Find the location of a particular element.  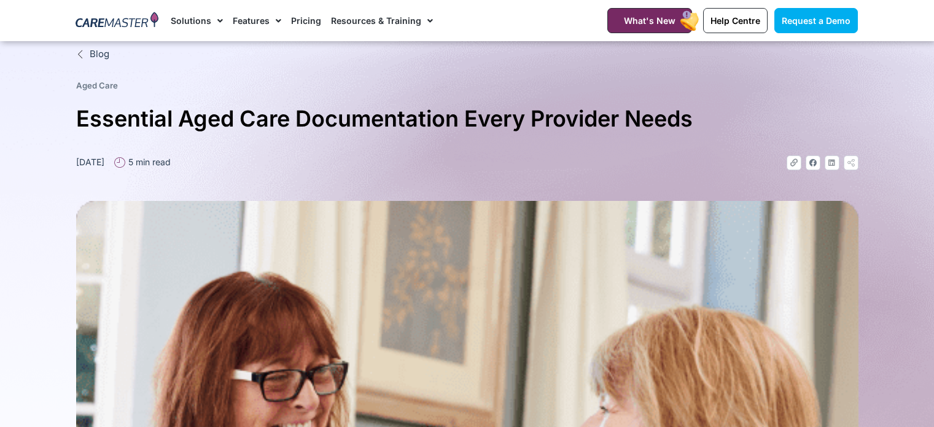

a: What's New is located at coordinates (650, 20).